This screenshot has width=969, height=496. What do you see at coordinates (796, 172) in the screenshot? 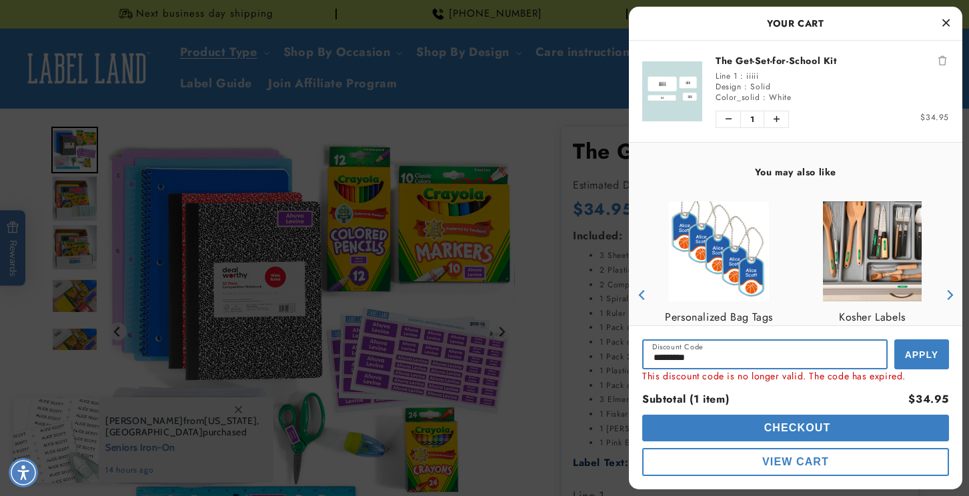
I see `h4: You may also like` at bounding box center [796, 172].